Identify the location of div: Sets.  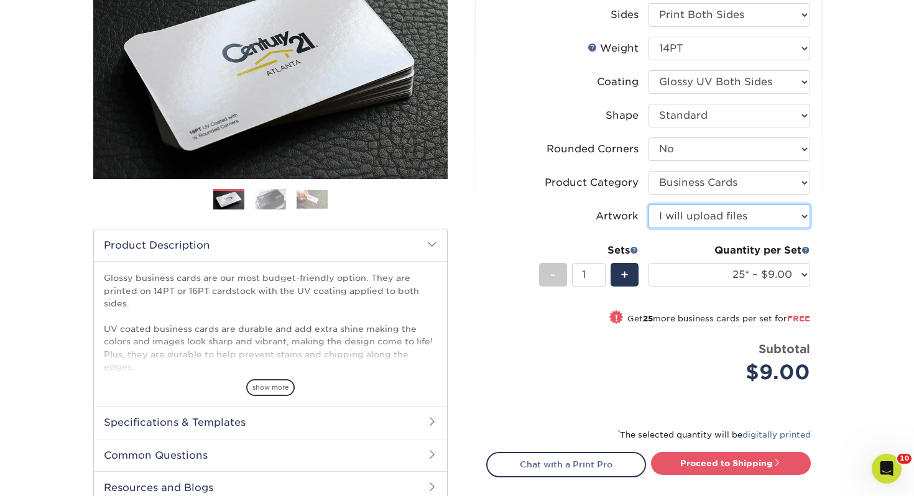
(589, 251).